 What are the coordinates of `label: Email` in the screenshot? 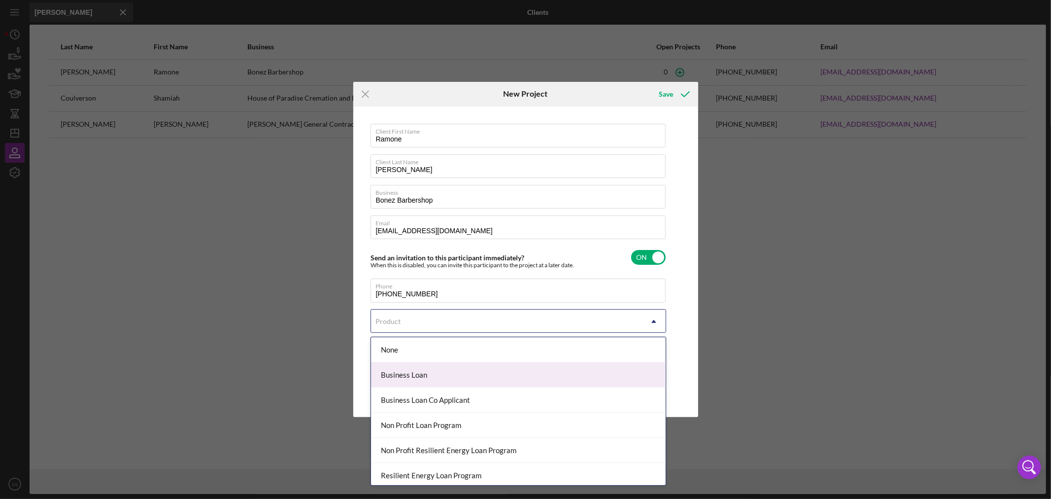 It's located at (521, 221).